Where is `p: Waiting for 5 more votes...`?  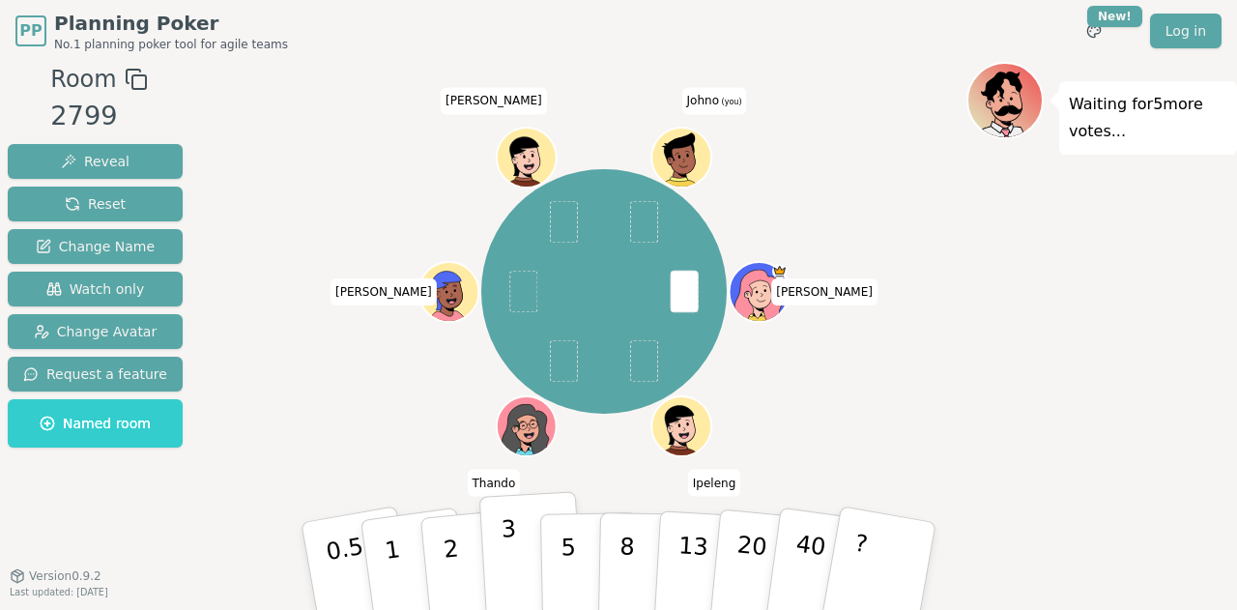 p: Waiting for 5 more votes... is located at coordinates (1148, 118).